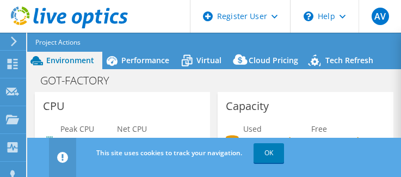 This screenshot has width=401, height=177. I want to click on svg: \n, so click(309, 16).